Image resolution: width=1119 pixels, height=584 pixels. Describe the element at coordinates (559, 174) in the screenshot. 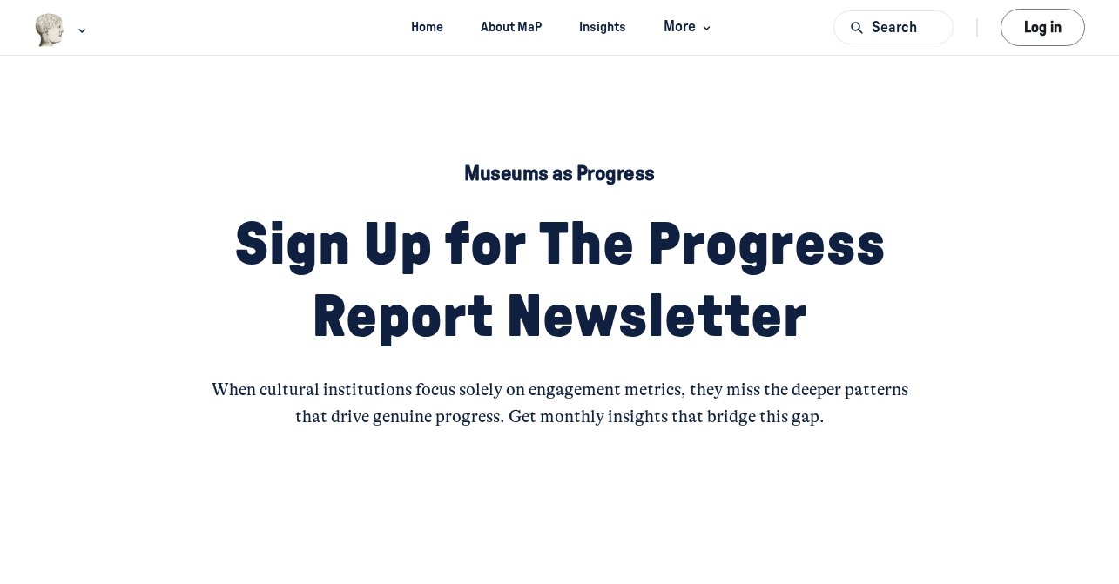

I see `span: Museums as Progress` at that location.